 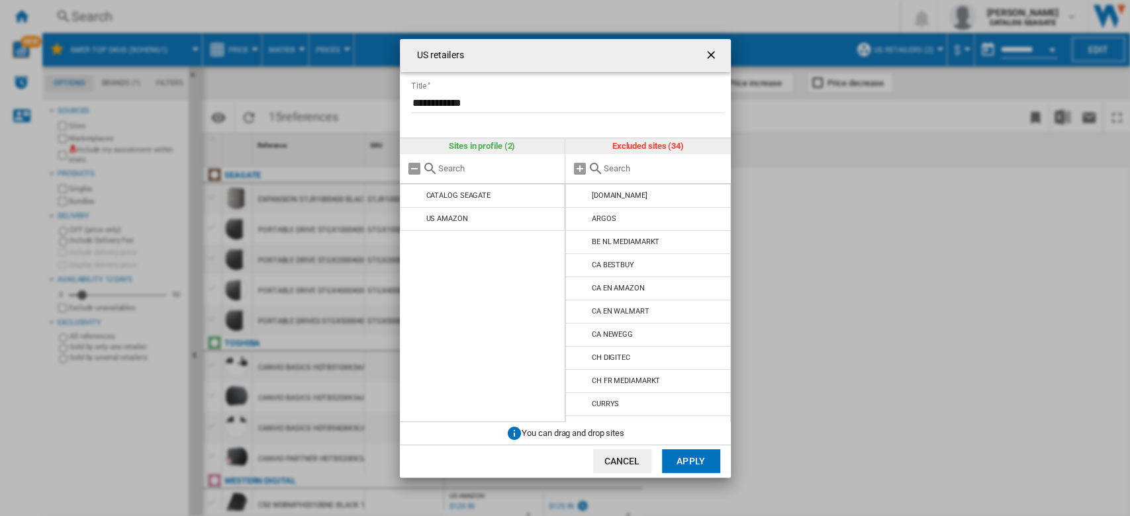 I want to click on button: Apply, so click(x=691, y=461).